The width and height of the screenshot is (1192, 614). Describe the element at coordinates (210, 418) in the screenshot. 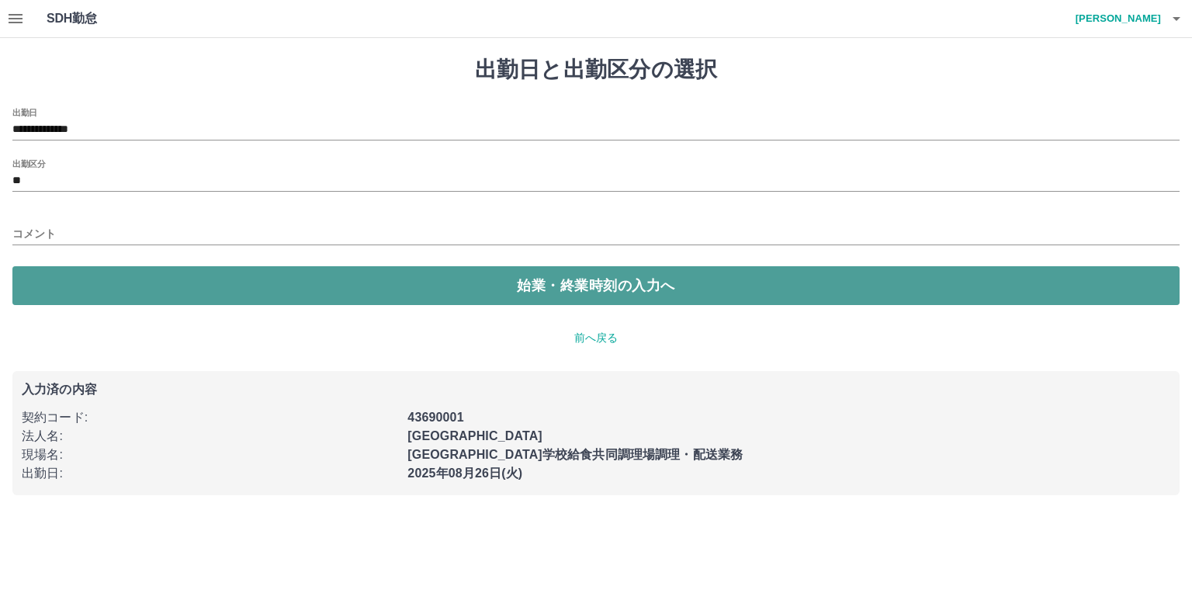

I see `p: 契約コード :` at that location.